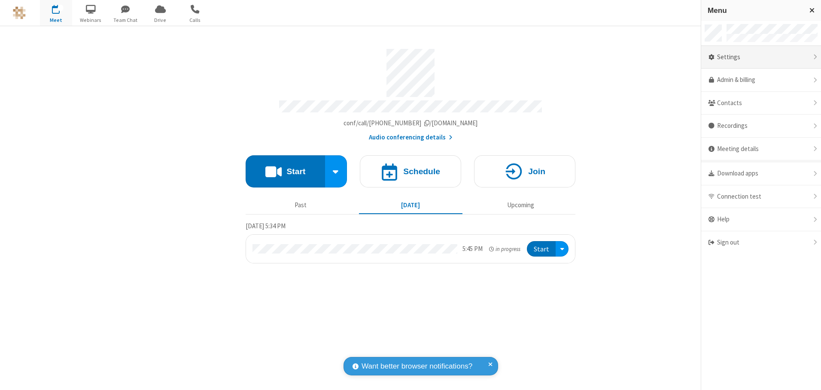 Image resolution: width=821 pixels, height=390 pixels. What do you see at coordinates (761, 149) in the screenshot?
I see `div: Meeting details` at bounding box center [761, 149].